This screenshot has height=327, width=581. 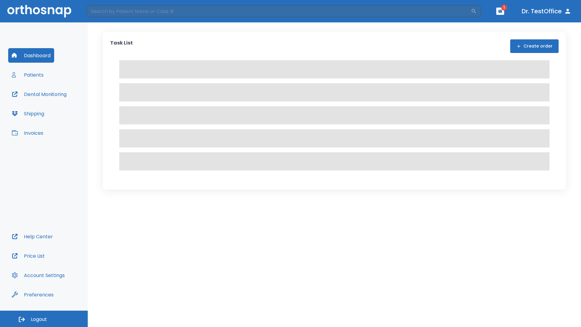 What do you see at coordinates (32, 236) in the screenshot?
I see `button: Help Center` at bounding box center [32, 236].